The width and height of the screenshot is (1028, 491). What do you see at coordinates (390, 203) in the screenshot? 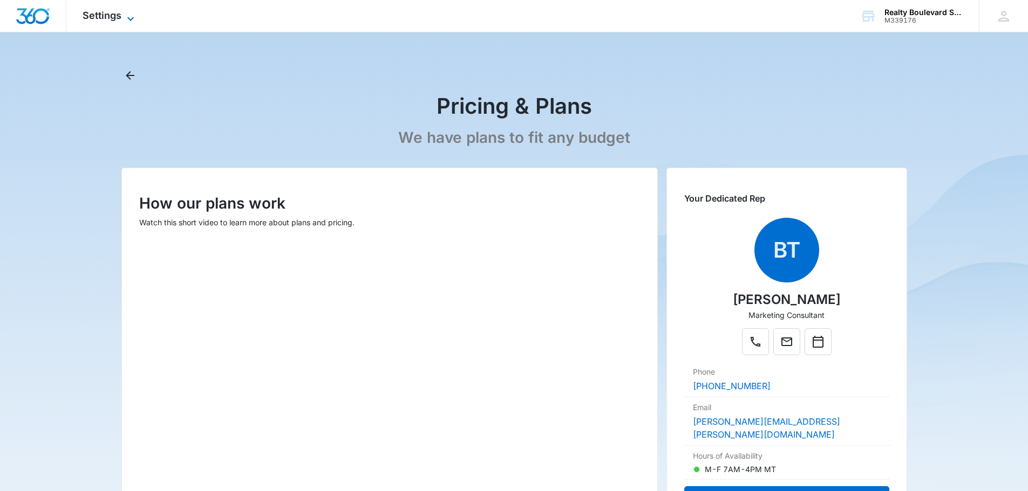
I see `p: How our plans work` at bounding box center [390, 203].